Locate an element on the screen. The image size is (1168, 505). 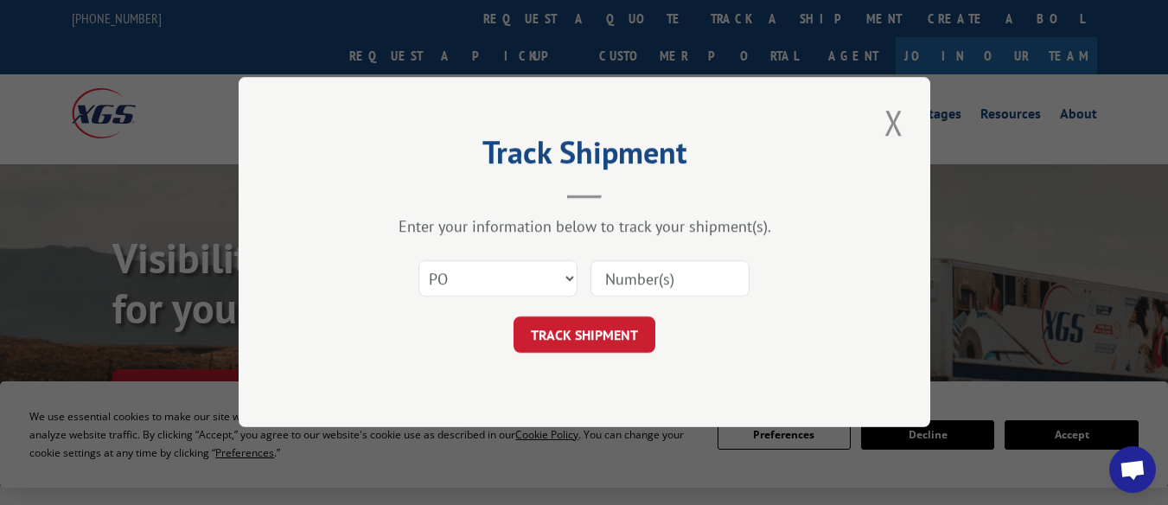
button: TRACK SHIPMENT is located at coordinates (585, 336).